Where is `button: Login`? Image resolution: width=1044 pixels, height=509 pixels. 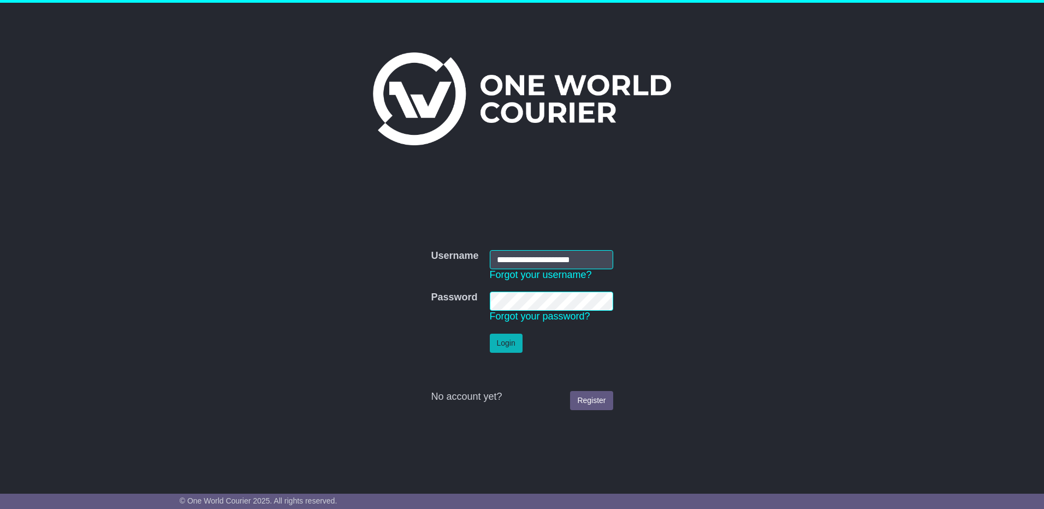 button: Login is located at coordinates (506, 343).